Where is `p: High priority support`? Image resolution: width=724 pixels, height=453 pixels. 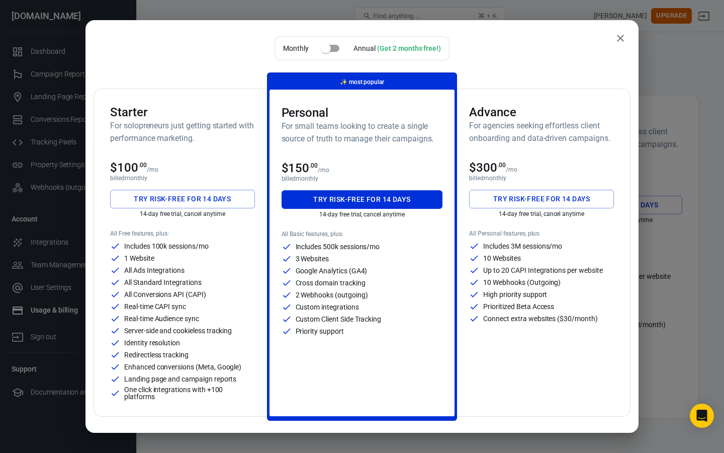
p: High priority support is located at coordinates (515, 294).